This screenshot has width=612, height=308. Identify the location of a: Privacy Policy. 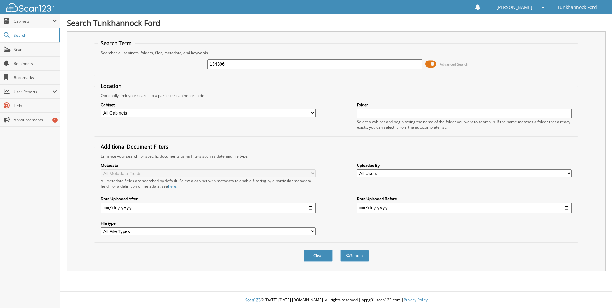
(416, 300).